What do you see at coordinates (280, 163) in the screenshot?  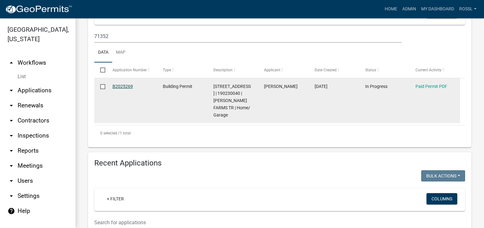 I see `h4: Recent Applications` at bounding box center [280, 163].